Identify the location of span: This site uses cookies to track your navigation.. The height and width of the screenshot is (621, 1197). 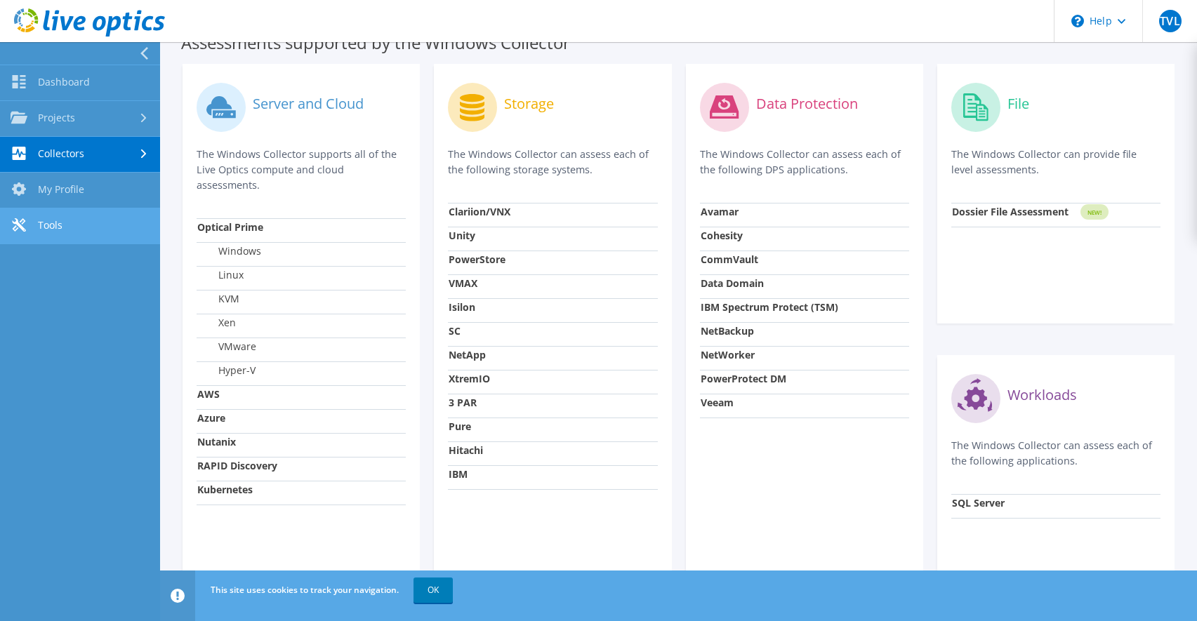
(305, 590).